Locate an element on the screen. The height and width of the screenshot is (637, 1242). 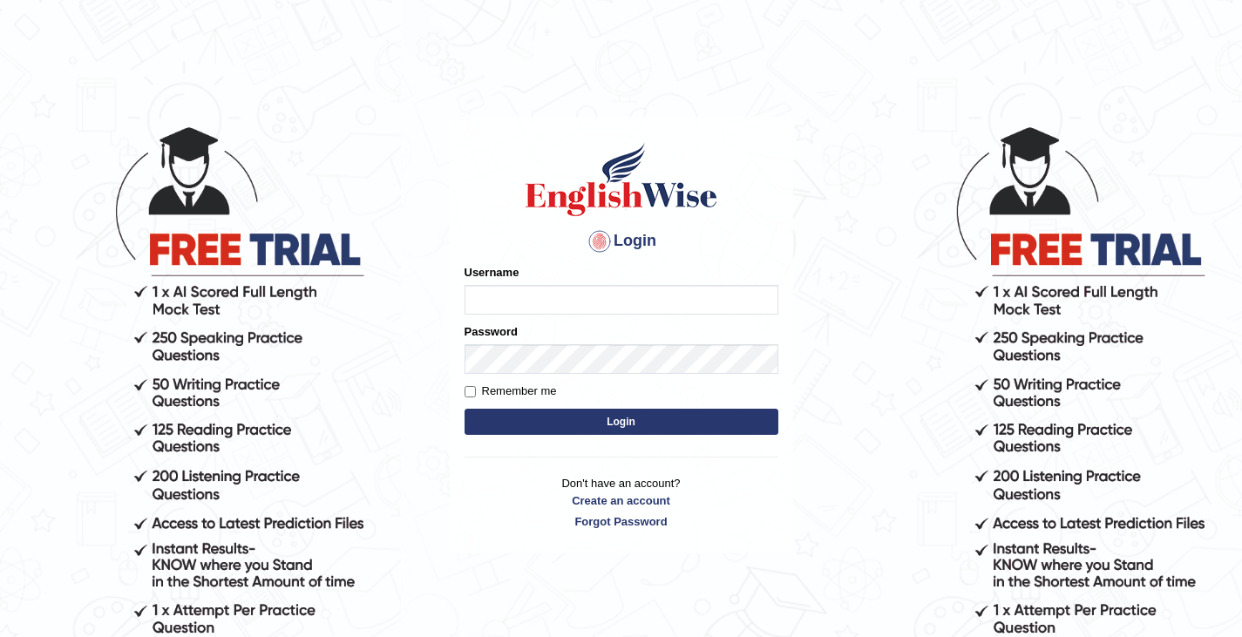
a: Create an account is located at coordinates (621, 500).